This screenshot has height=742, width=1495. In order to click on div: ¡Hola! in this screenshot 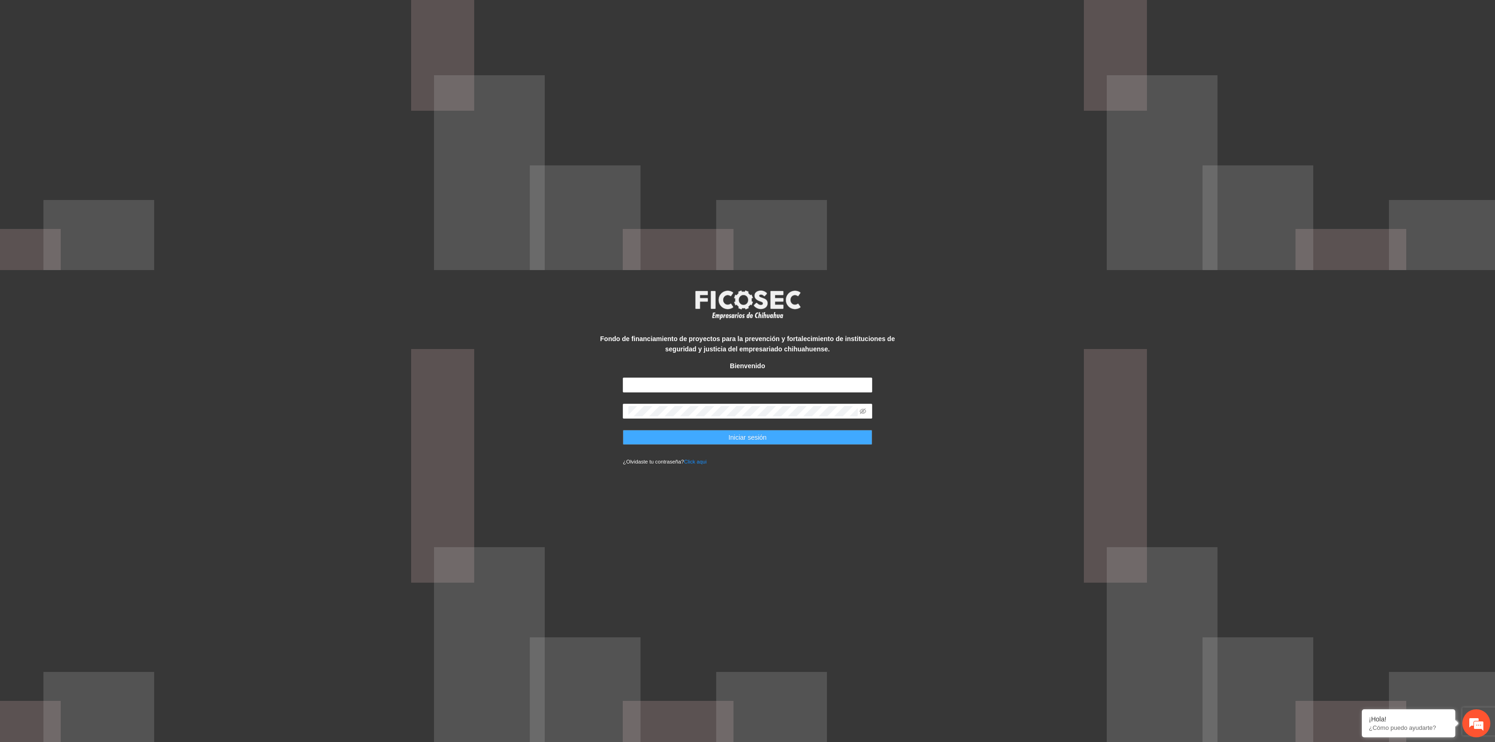, I will do `click(1409, 719)`.